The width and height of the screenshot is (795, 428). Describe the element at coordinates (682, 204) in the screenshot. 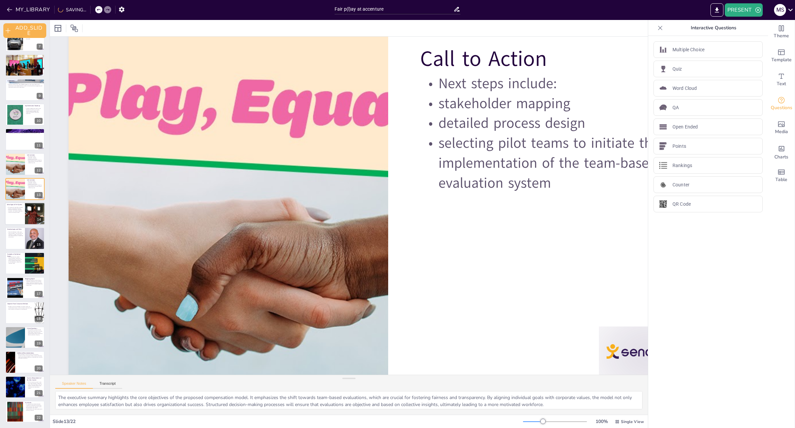

I see `p: QR Code` at that location.